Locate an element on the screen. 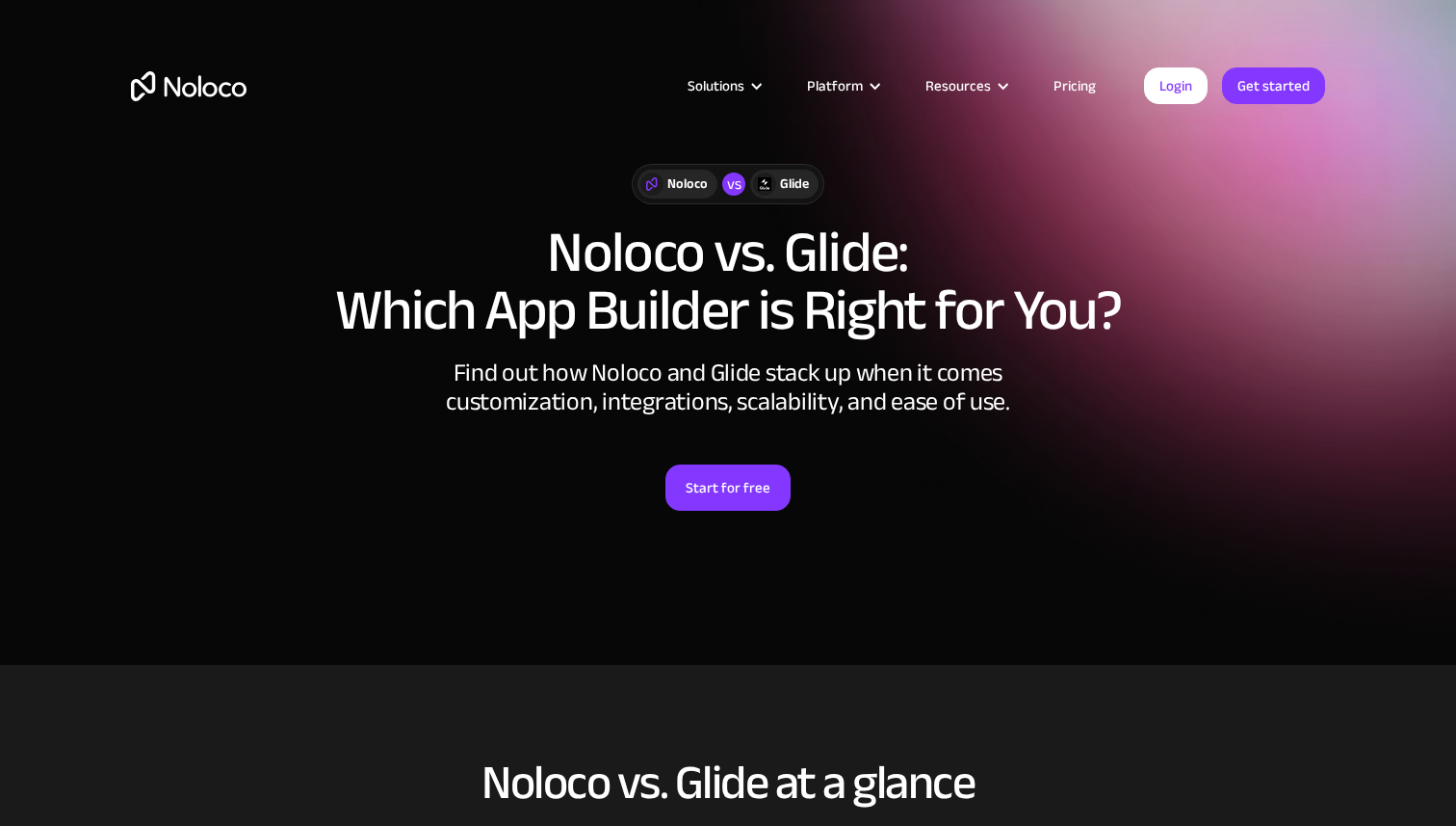  a: Pricing is located at coordinates (1075, 85).